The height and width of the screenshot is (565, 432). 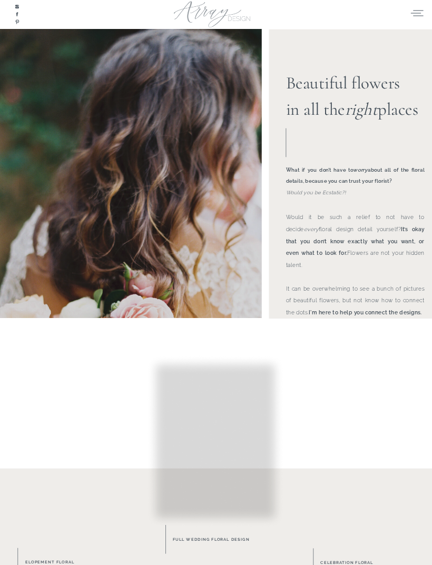 What do you see at coordinates (365, 312) in the screenshot?
I see `b: I'm here to help you connect the designs.` at bounding box center [365, 312].